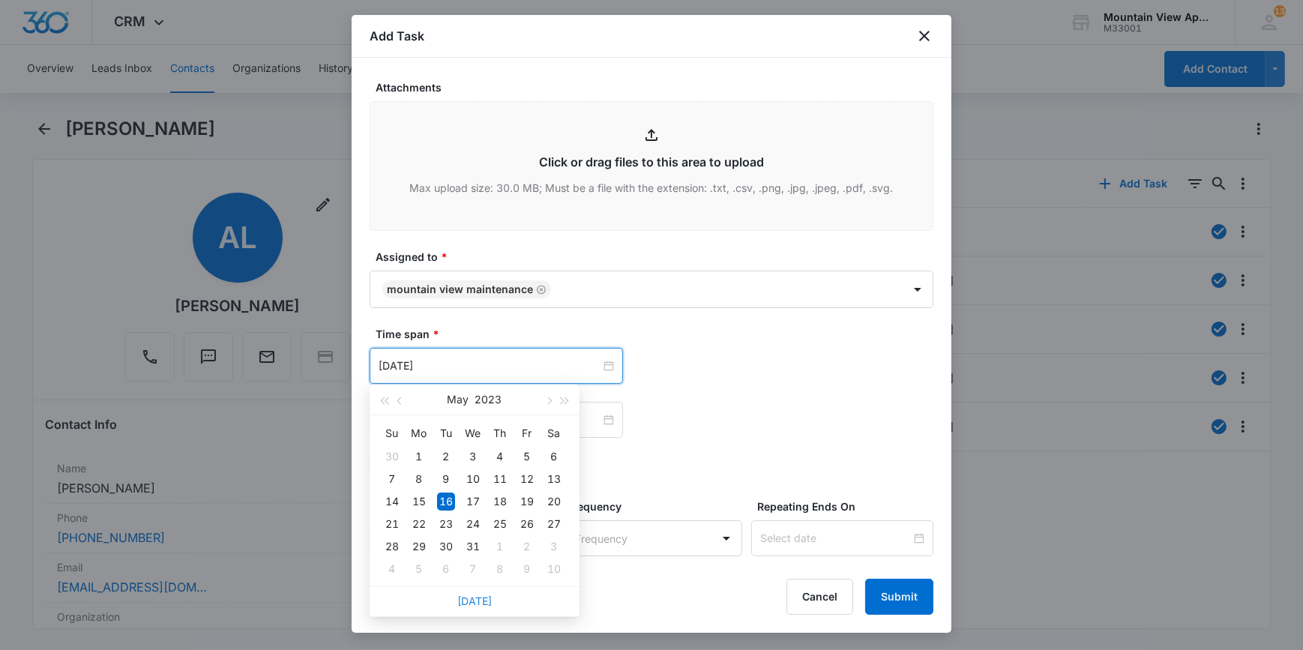 The image size is (1303, 650). I want to click on div: 29, so click(419, 546).